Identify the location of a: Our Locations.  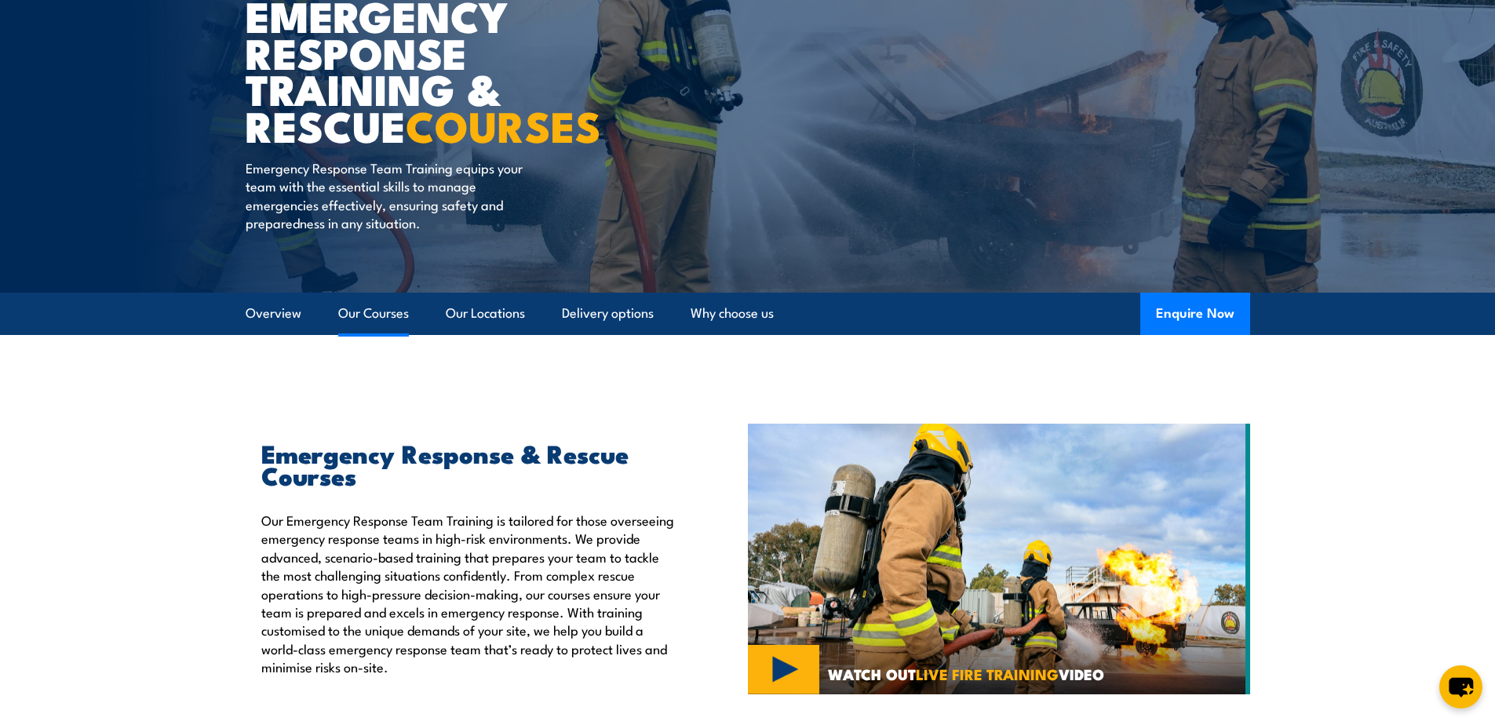
(485, 313).